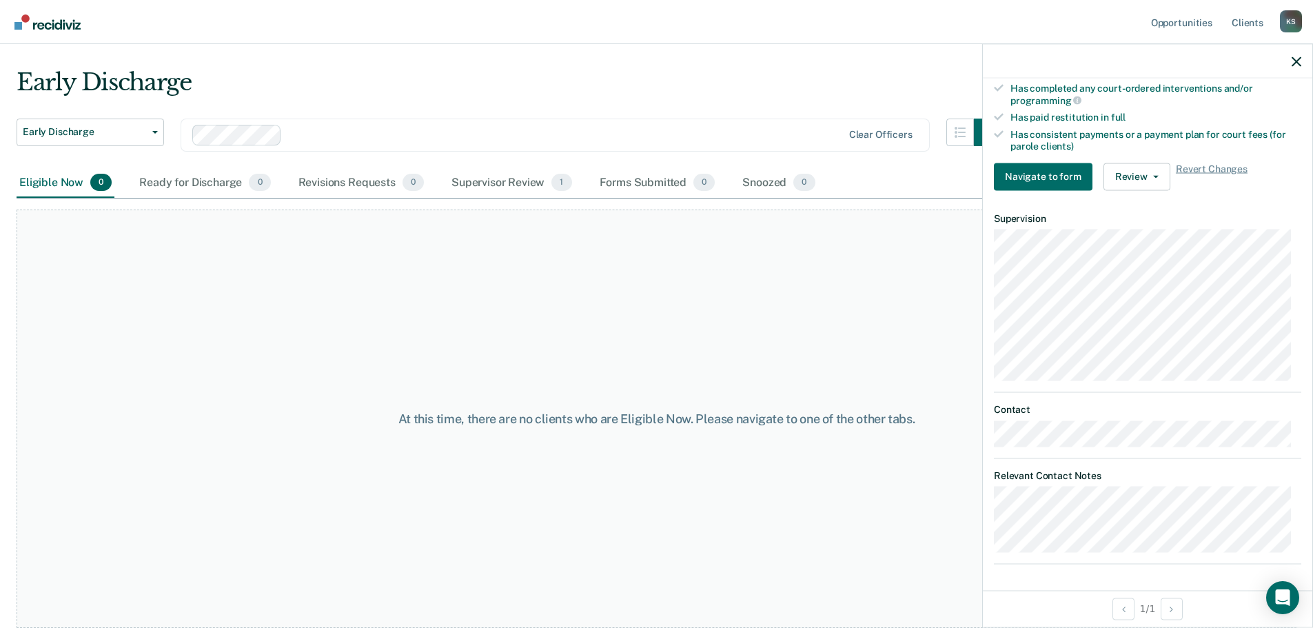  What do you see at coordinates (509, 88) in the screenshot?
I see `div: Early Discharge` at bounding box center [509, 88].